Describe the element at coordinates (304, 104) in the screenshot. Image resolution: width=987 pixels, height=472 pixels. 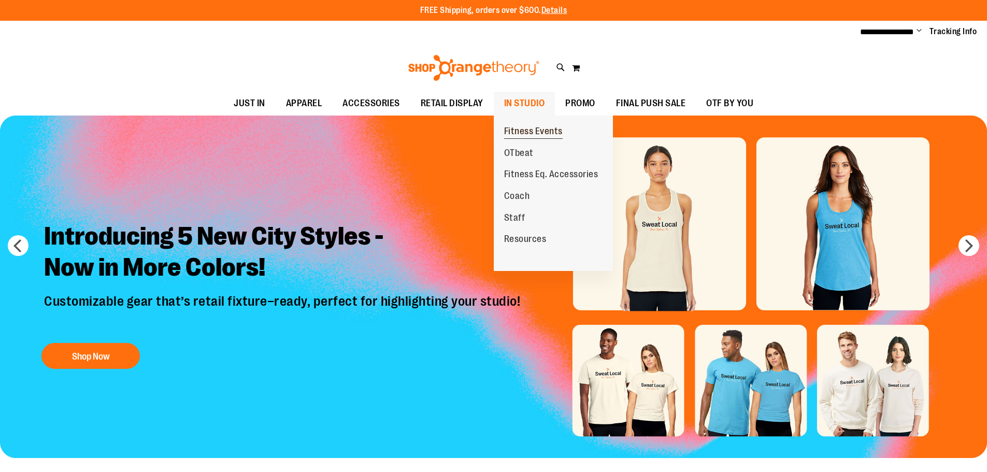
I see `a: APPAREL` at that location.